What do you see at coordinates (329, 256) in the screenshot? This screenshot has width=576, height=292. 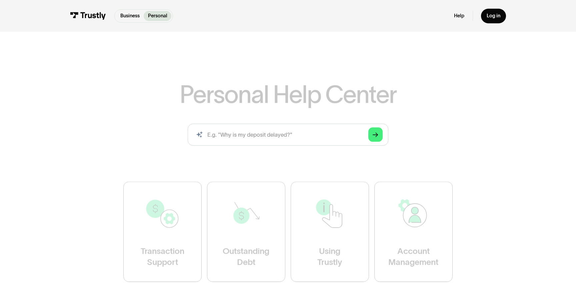 I see `div: Using Trustly` at bounding box center [329, 256].